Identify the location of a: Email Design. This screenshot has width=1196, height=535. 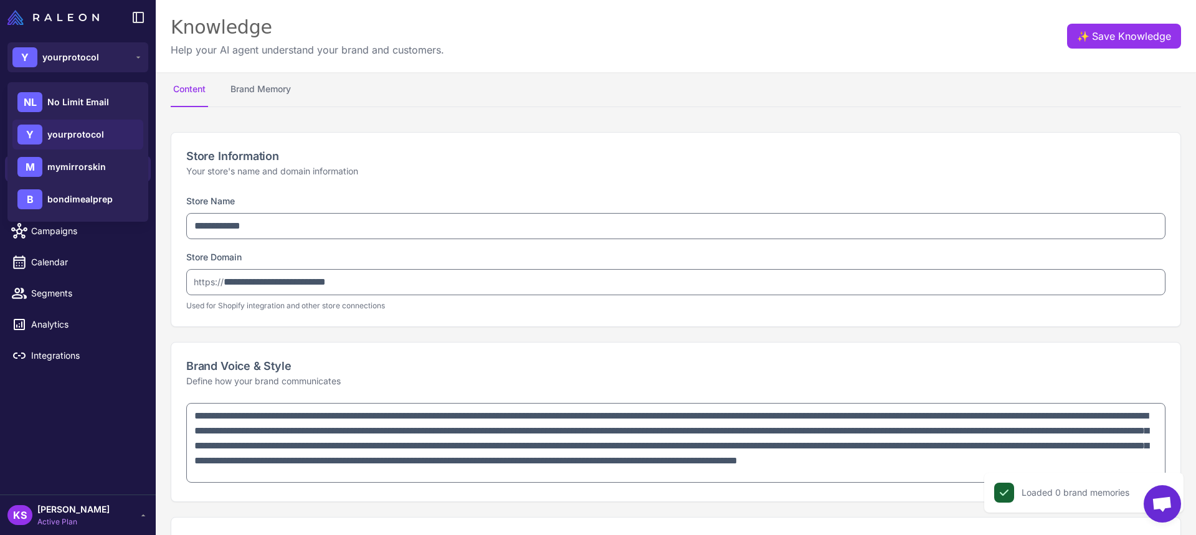
(78, 200).